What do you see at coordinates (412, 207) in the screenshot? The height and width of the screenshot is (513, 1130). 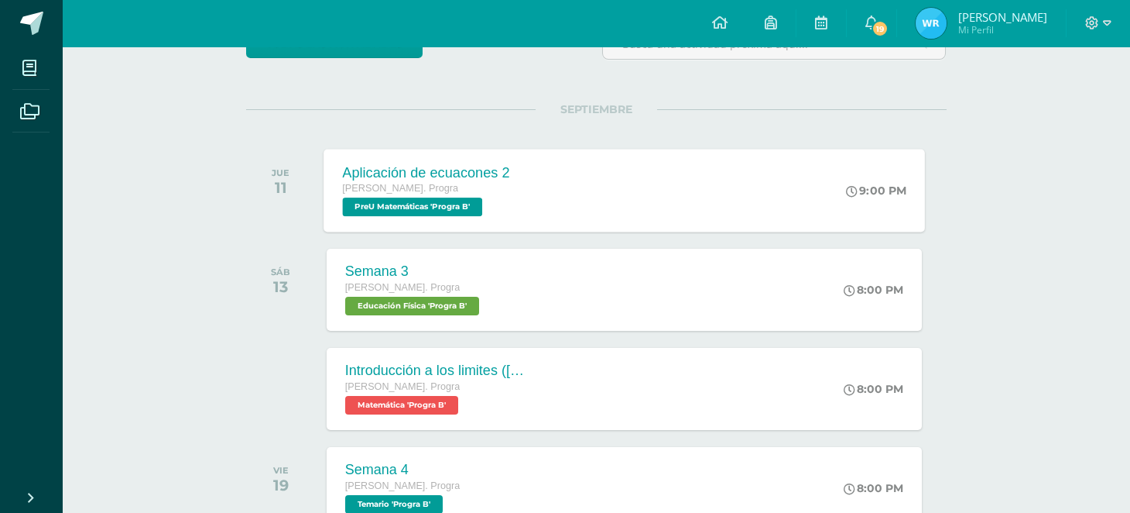 I see `span: PreU Matemáticas 'Progra B'` at bounding box center [412, 207].